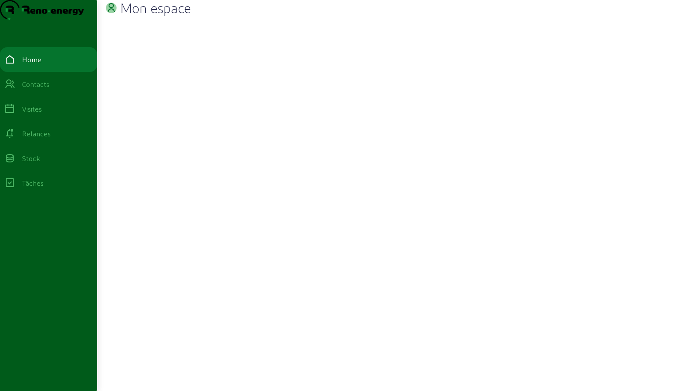  Describe the element at coordinates (33, 183) in the screenshot. I see `div: Tâches` at that location.